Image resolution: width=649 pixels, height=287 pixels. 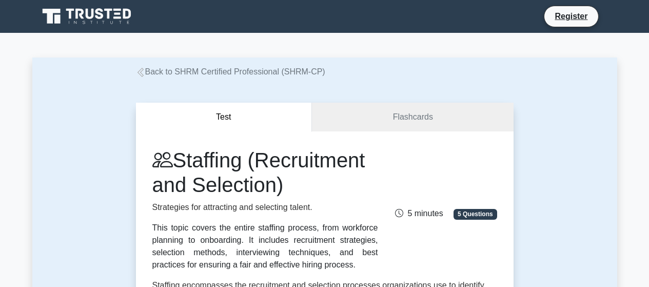 What do you see at coordinates (265, 246) in the screenshot?
I see `div: This topic covers the entire staffing process, from workforce planning to onboarding. It includes...` at bounding box center [265, 246].